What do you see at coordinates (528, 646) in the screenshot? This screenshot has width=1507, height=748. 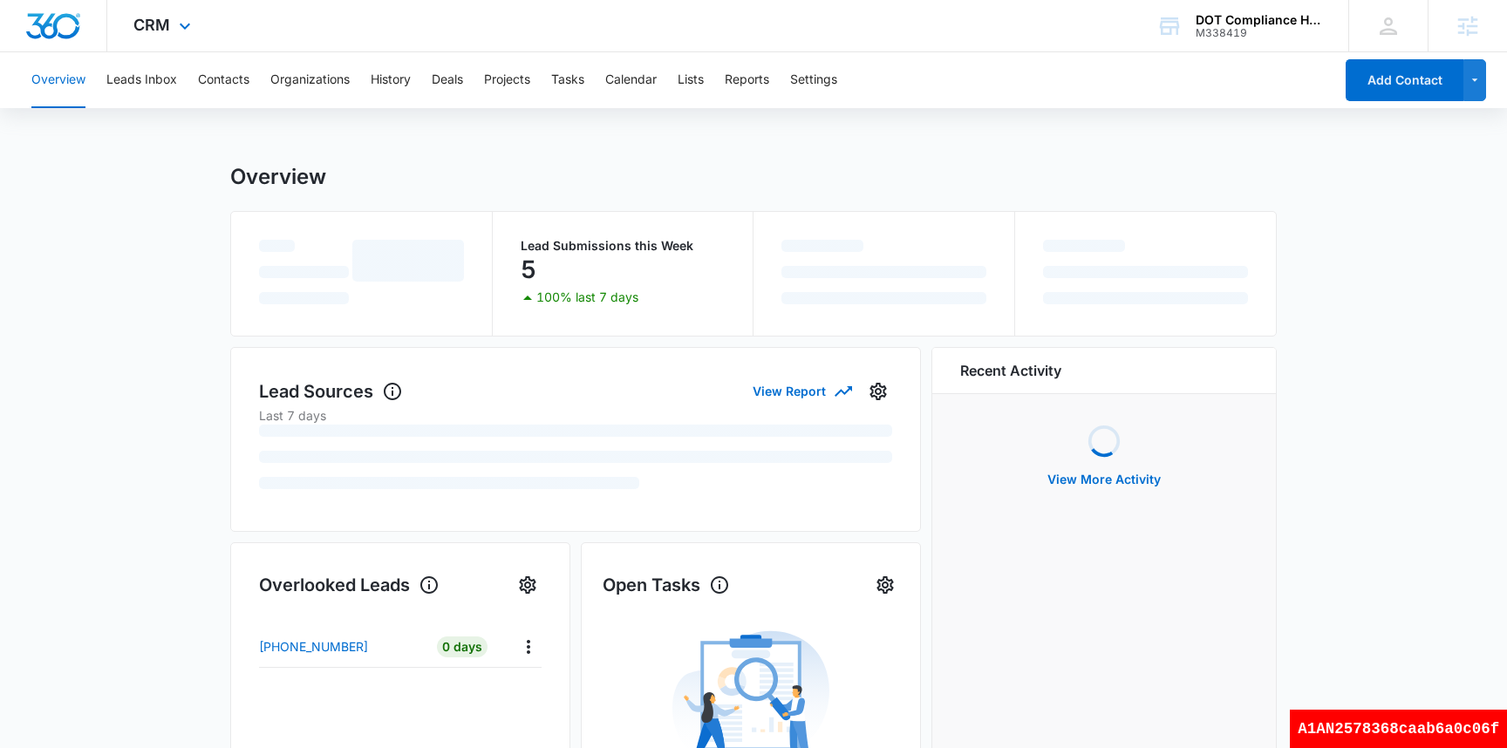 I see `button: Actions` at bounding box center [528, 646].